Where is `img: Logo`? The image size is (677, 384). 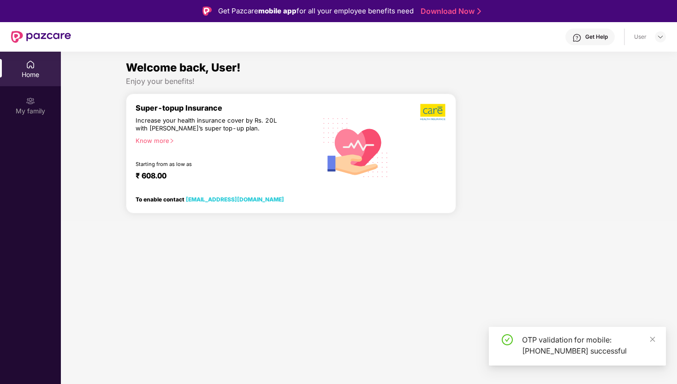 img: Logo is located at coordinates (207, 11).